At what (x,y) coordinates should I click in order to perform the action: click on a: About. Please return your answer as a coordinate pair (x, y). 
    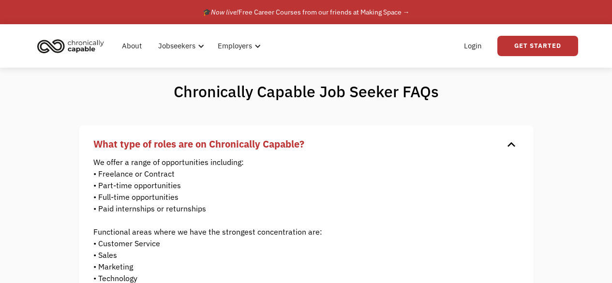
    Looking at the image, I should click on (132, 46).